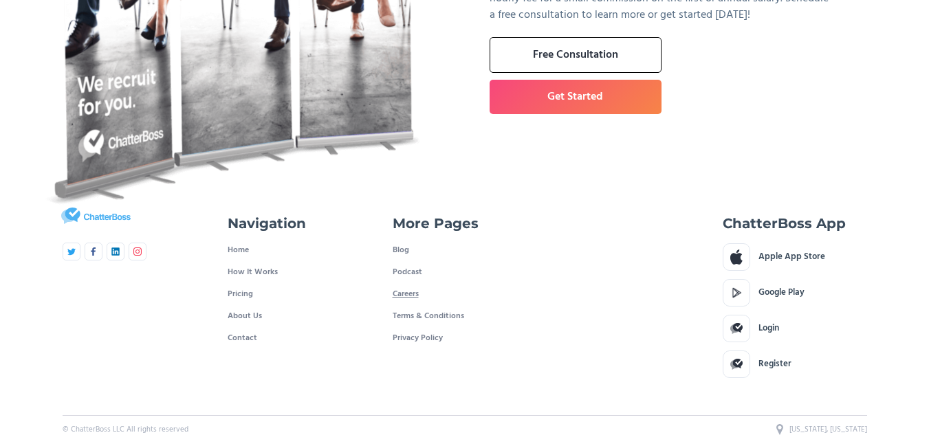 Image resolution: width=929 pixels, height=435 pixels. I want to click on a: Home, so click(238, 250).